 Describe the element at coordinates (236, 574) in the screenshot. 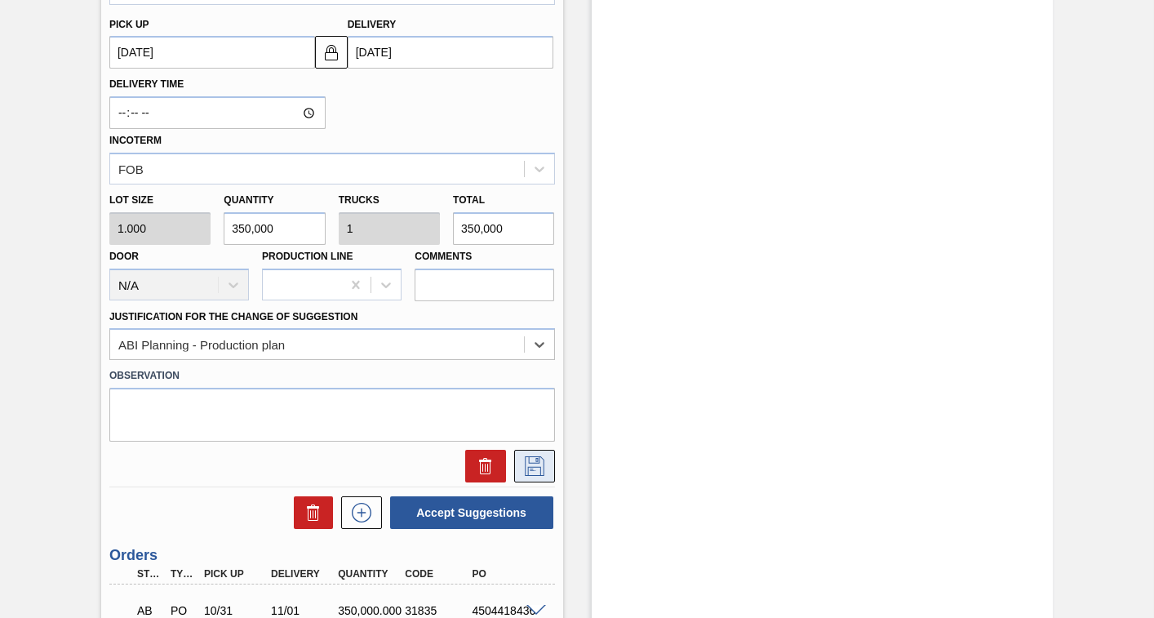

I see `div: Pick up` at that location.